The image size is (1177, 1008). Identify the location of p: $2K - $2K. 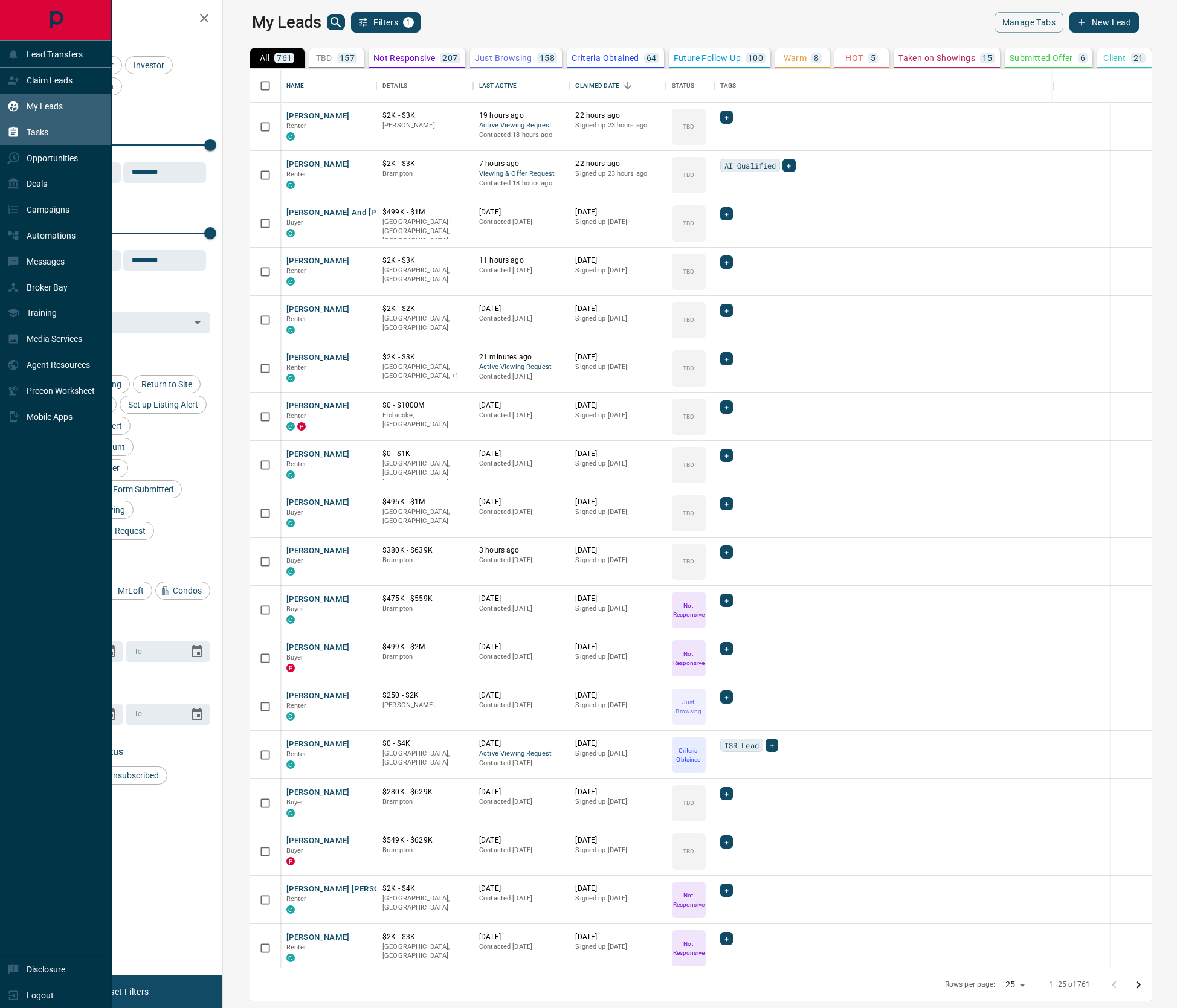
(425, 309).